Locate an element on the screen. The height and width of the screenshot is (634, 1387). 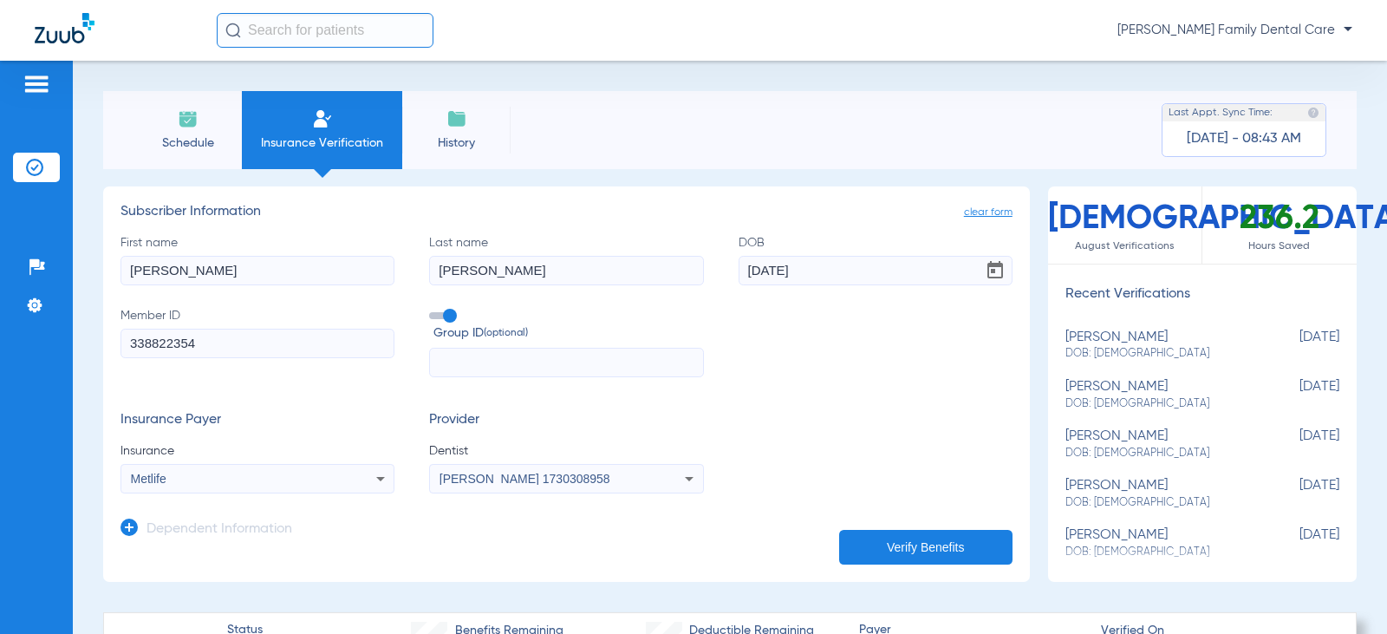
img: last sync help info is located at coordinates (1314, 113).